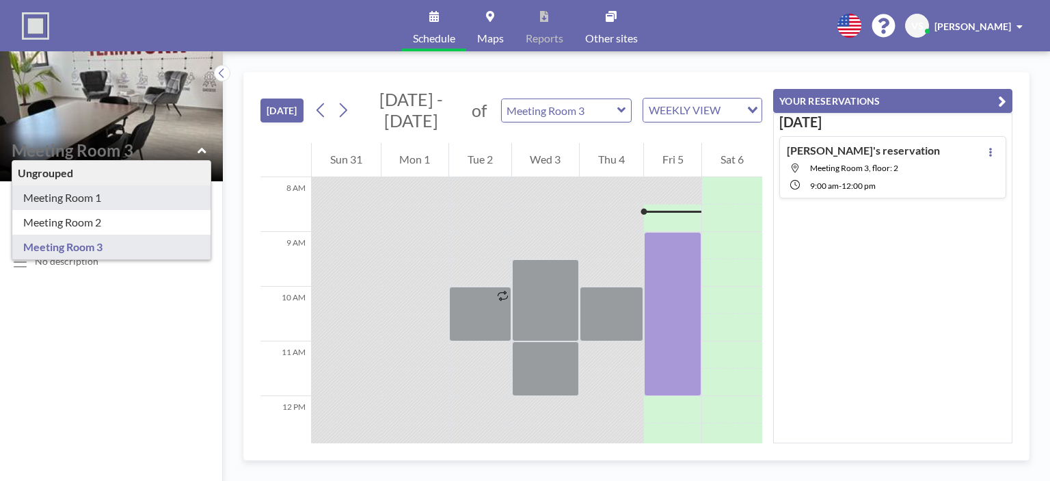  Describe the element at coordinates (286, 204) in the screenshot. I see `div: 8 AM` at that location.